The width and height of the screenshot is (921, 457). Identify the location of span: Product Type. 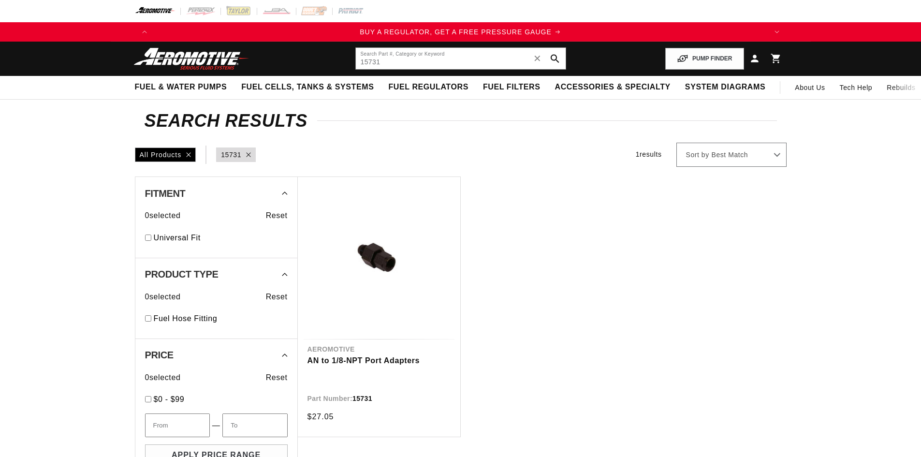
(182, 274).